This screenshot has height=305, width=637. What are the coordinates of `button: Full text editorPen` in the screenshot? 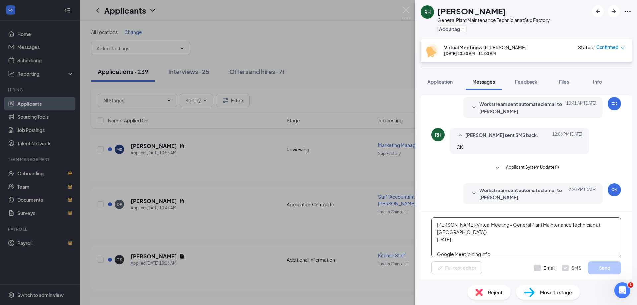 It's located at (456, 268).